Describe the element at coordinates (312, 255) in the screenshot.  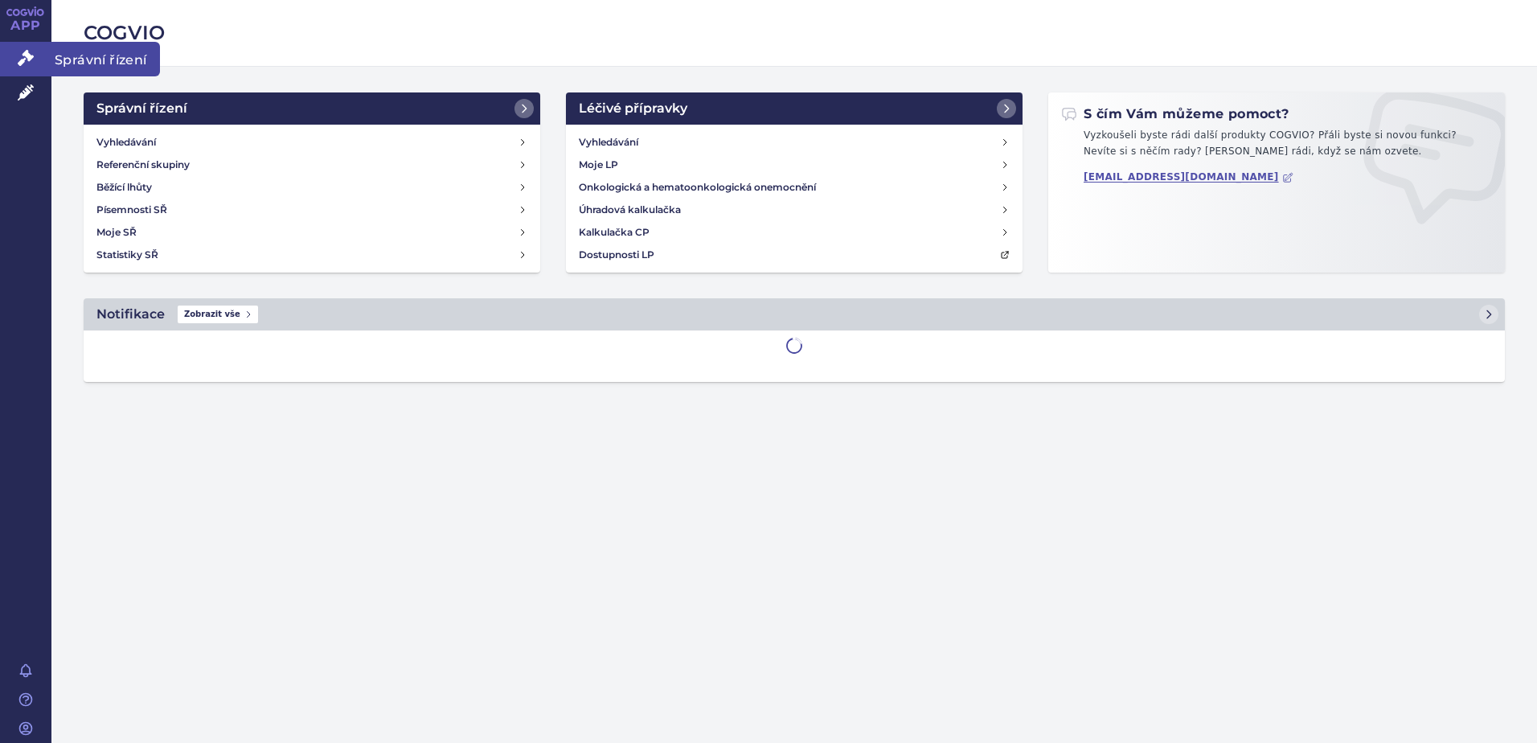
I see `a: Statistiky SŘ` at that location.